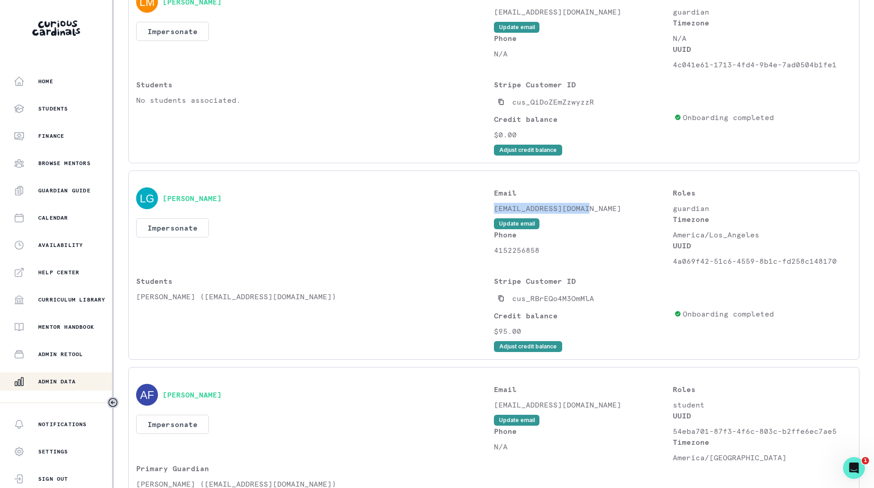 Image resolution: width=874 pixels, height=488 pixels. Describe the element at coordinates (315, 100) in the screenshot. I see `p: No students associated.` at that location.